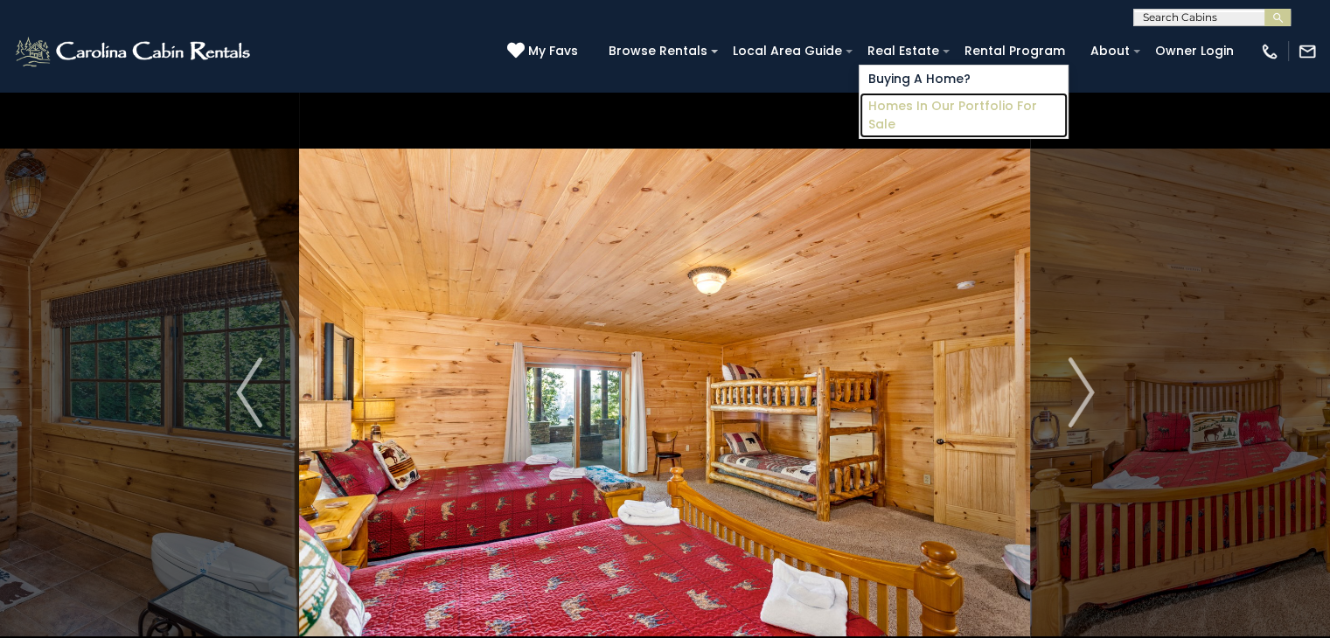  Describe the element at coordinates (1269, 52) in the screenshot. I see `img: phone-regular-white.png` at that location.